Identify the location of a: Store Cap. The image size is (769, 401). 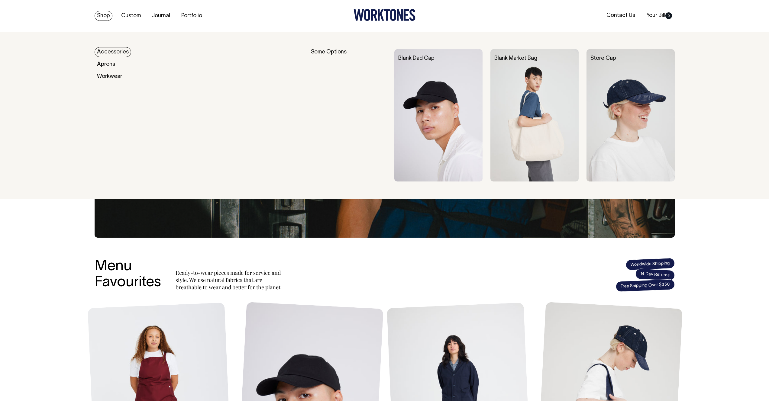
(603, 58).